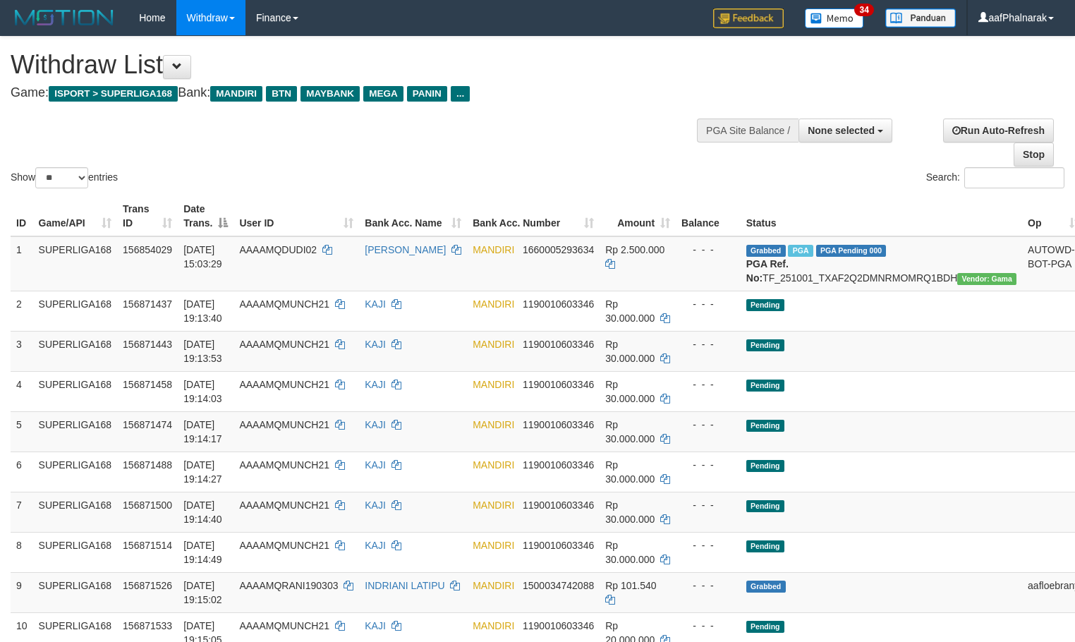  Describe the element at coordinates (863, 10) in the screenshot. I see `span: 34` at that location.